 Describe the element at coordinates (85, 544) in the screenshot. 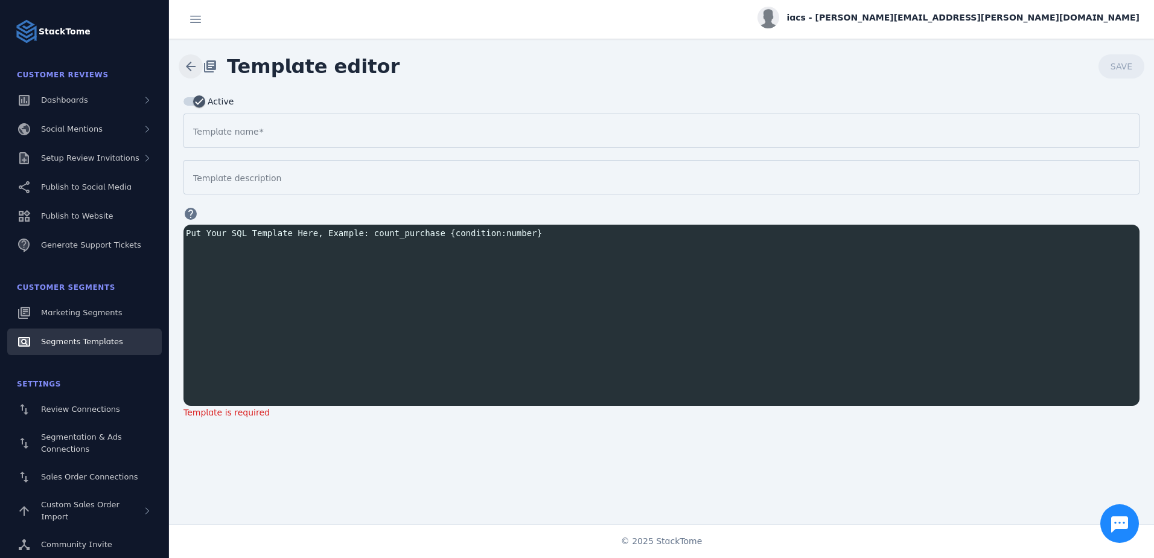

I see `a: Community Invite` at that location.